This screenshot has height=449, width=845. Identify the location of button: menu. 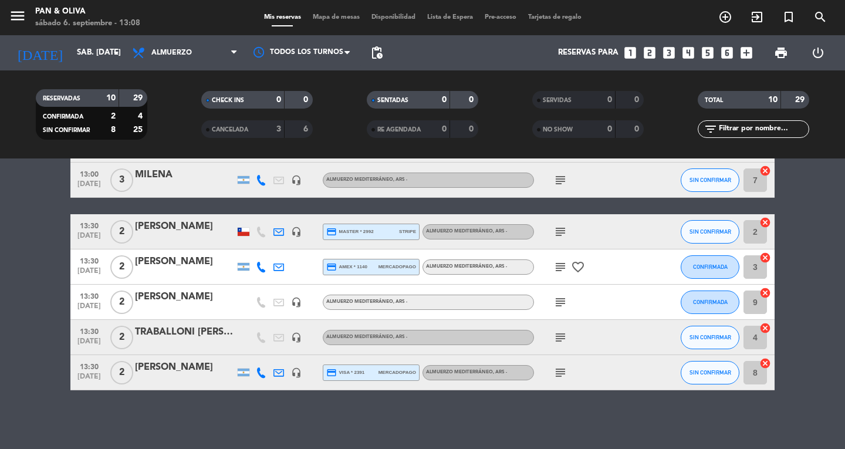
(18, 18).